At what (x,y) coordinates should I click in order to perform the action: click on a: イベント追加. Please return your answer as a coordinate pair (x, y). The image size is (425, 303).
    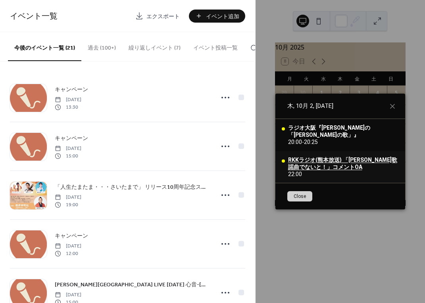
    Looking at the image, I should click on (217, 16).